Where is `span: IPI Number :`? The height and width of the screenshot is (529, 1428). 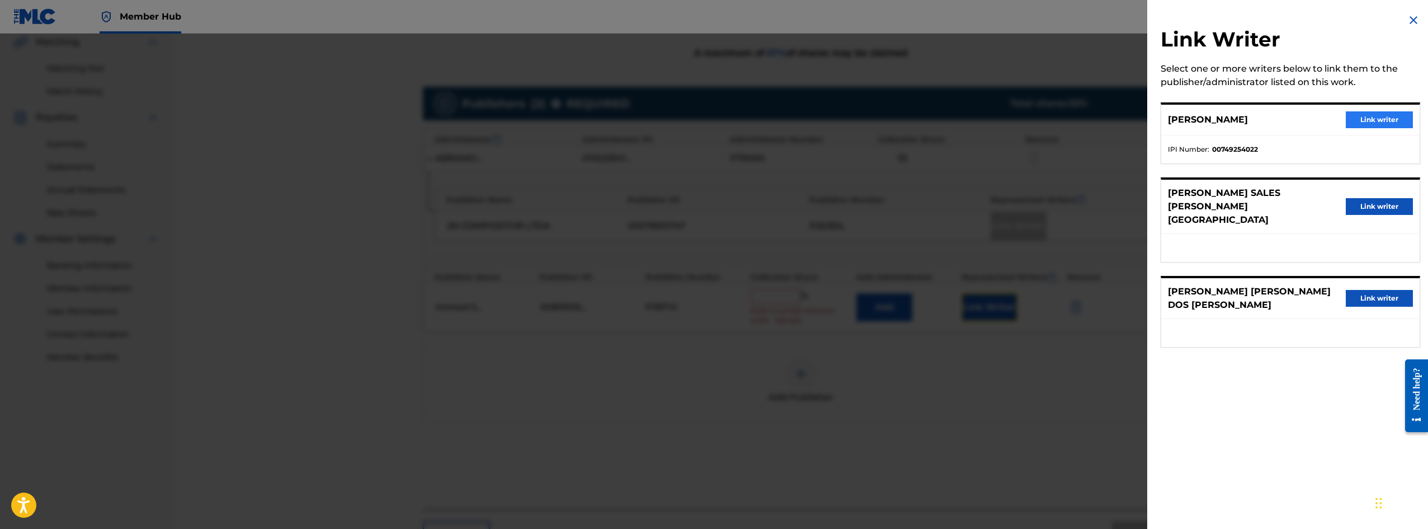
span: IPI Number : is located at coordinates (1189, 149).